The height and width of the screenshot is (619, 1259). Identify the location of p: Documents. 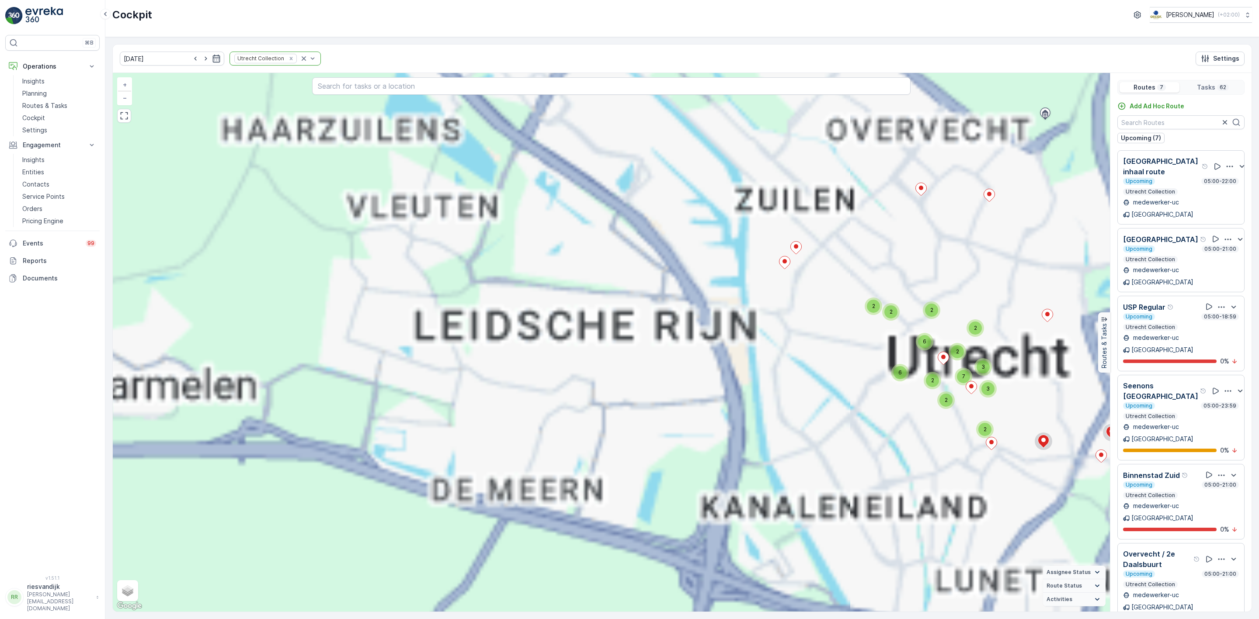
(59, 278).